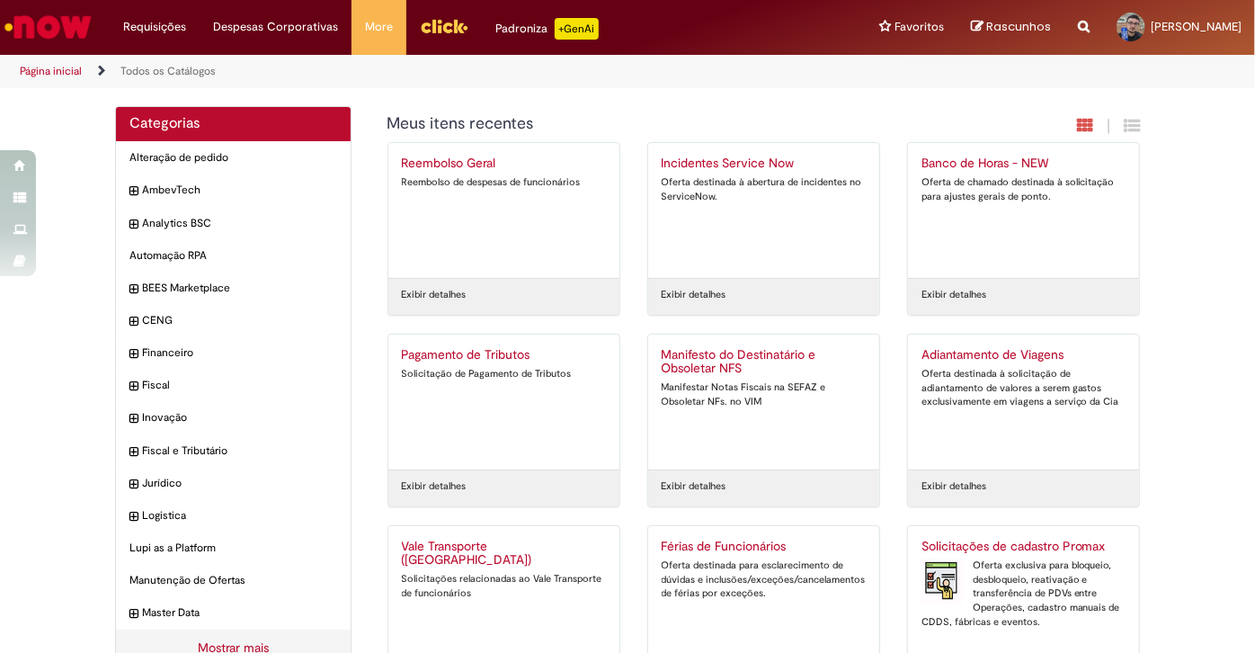  I want to click on div: Oferta destinada à solicitação de adiantamento de valores a serem gastos exclusivamente em viagen..., so click(1023, 388).